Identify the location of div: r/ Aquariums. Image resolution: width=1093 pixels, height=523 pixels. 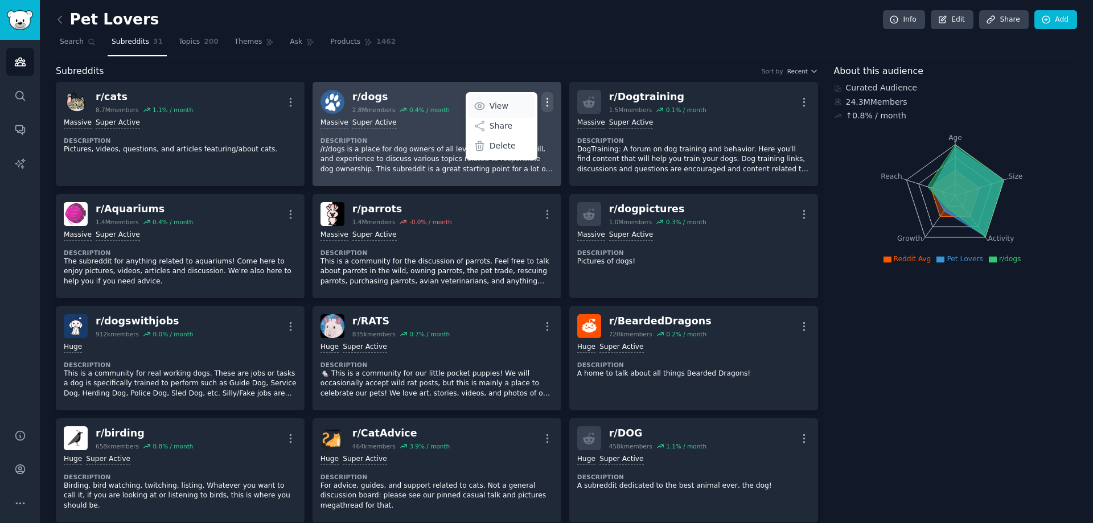
(144, 209).